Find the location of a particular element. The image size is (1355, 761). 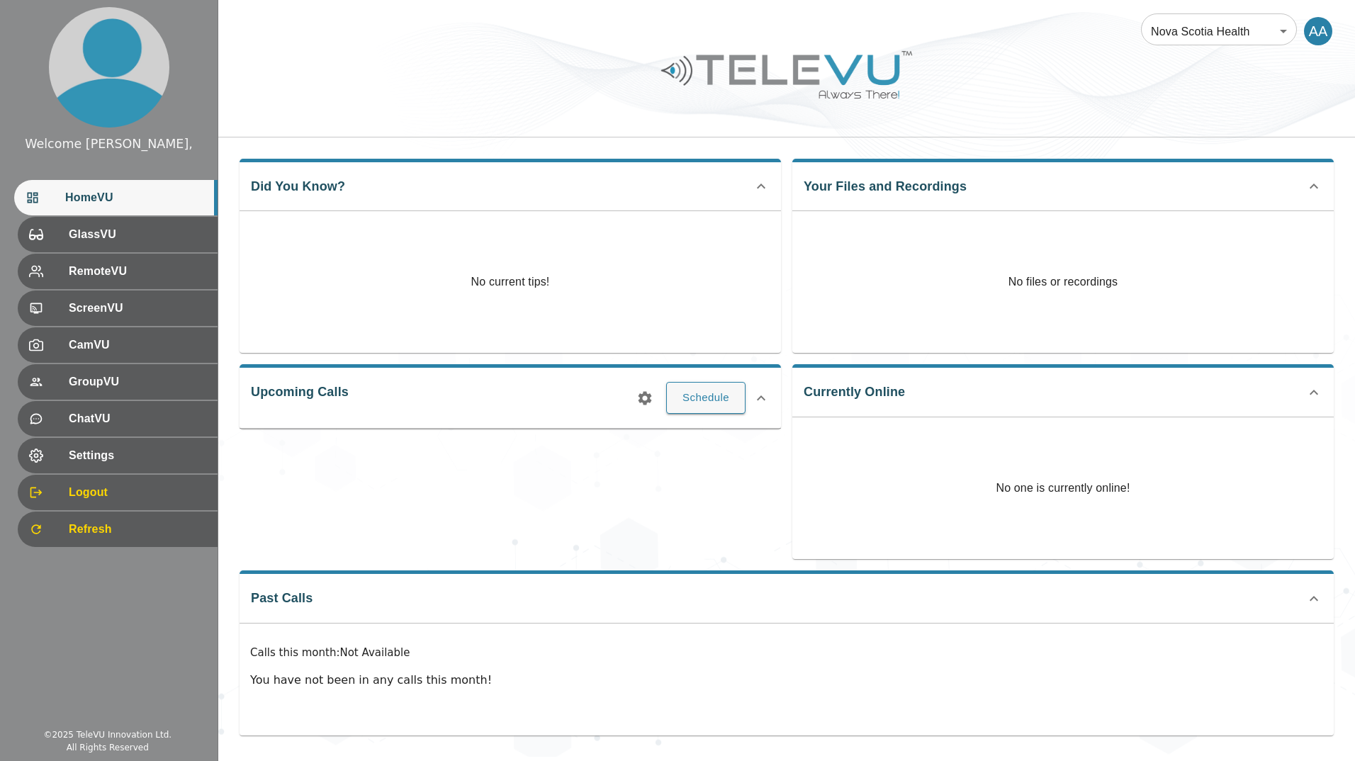

span: HomeVU is located at coordinates (135, 198).